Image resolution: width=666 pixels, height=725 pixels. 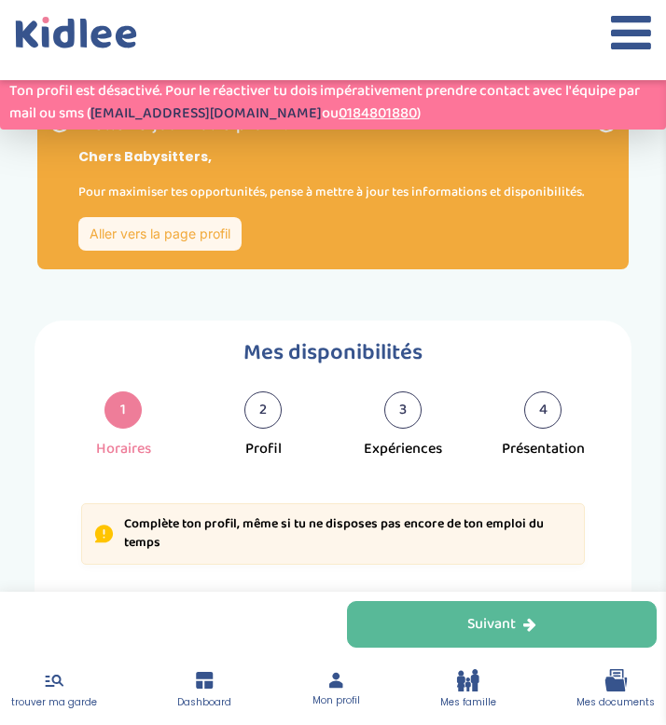 I want to click on div: 2, so click(x=263, y=410).